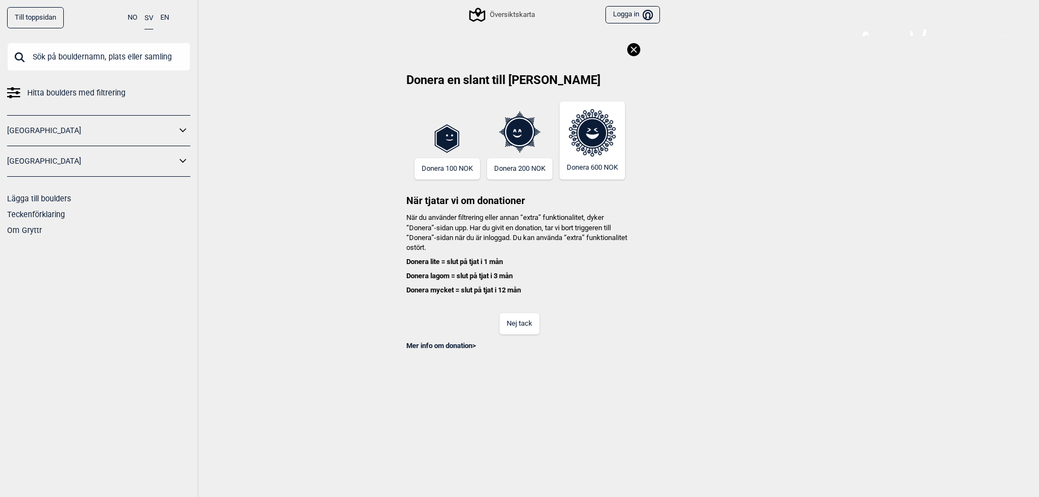 Image resolution: width=1039 pixels, height=497 pixels. I want to click on a: Lägga till boulders, so click(39, 198).